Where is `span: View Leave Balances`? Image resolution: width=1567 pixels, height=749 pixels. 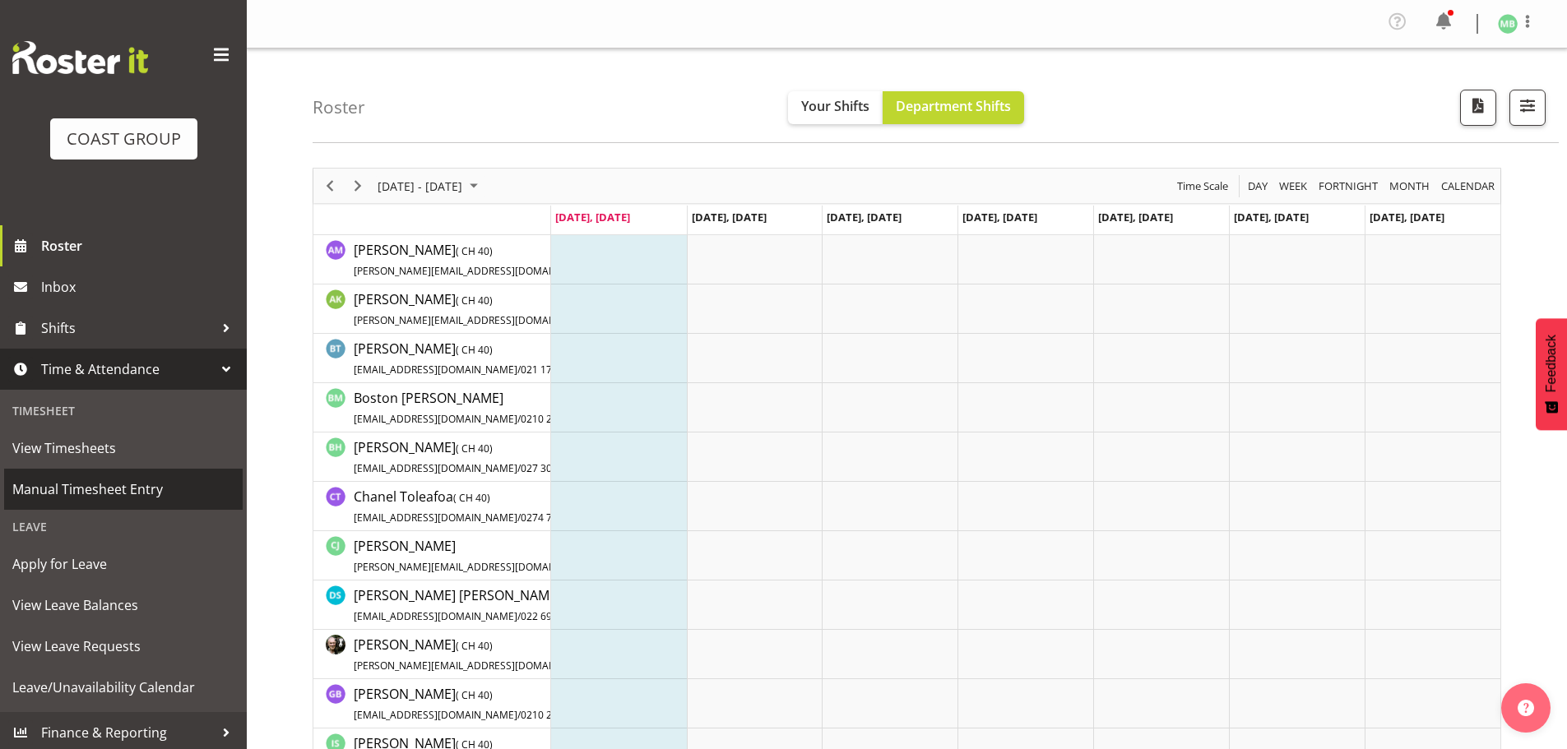
span: View Leave Balances is located at coordinates (123, 605).